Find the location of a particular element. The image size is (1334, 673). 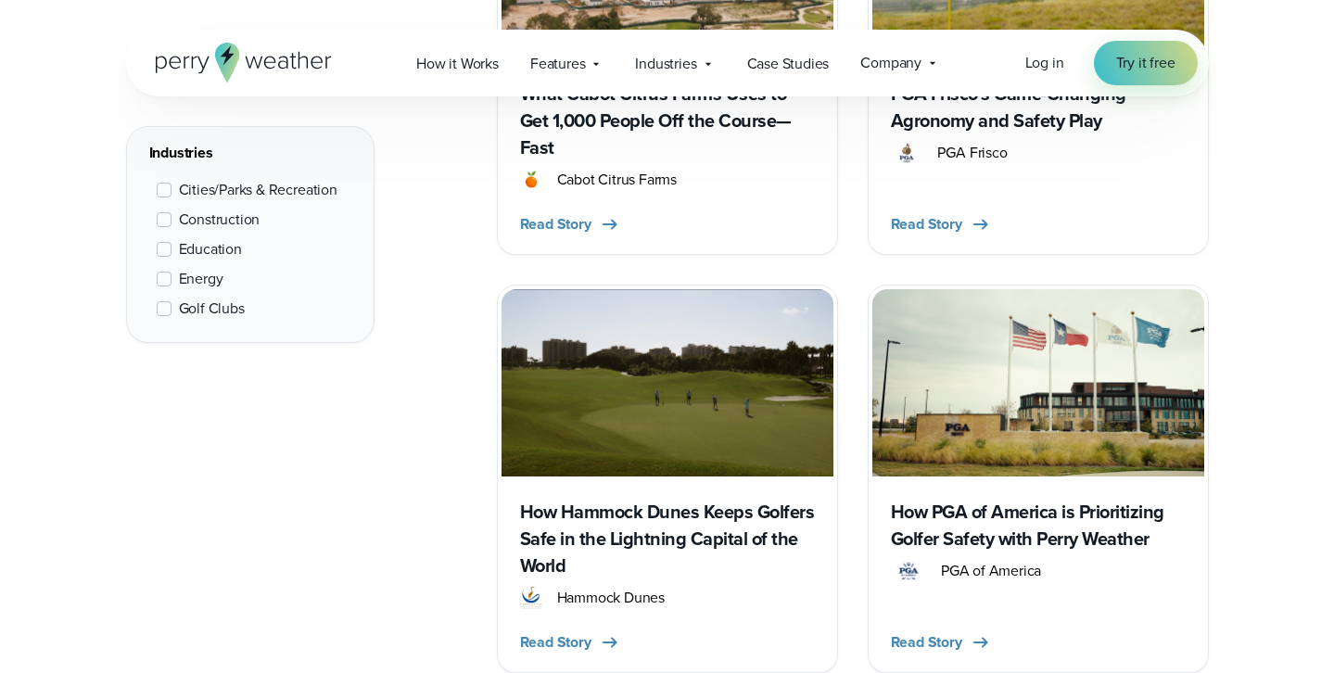

span: Log in is located at coordinates (1044, 62).